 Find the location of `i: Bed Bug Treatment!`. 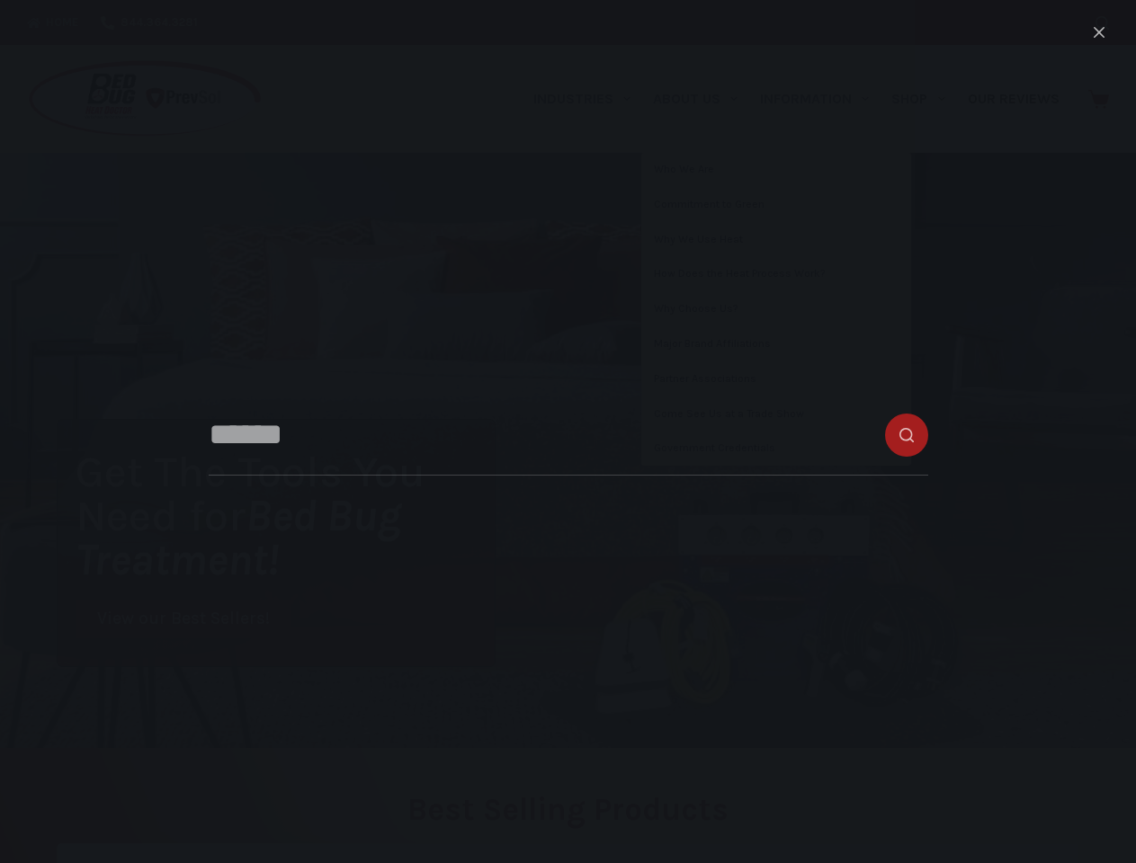

i: Bed Bug Treatment! is located at coordinates (238, 538).